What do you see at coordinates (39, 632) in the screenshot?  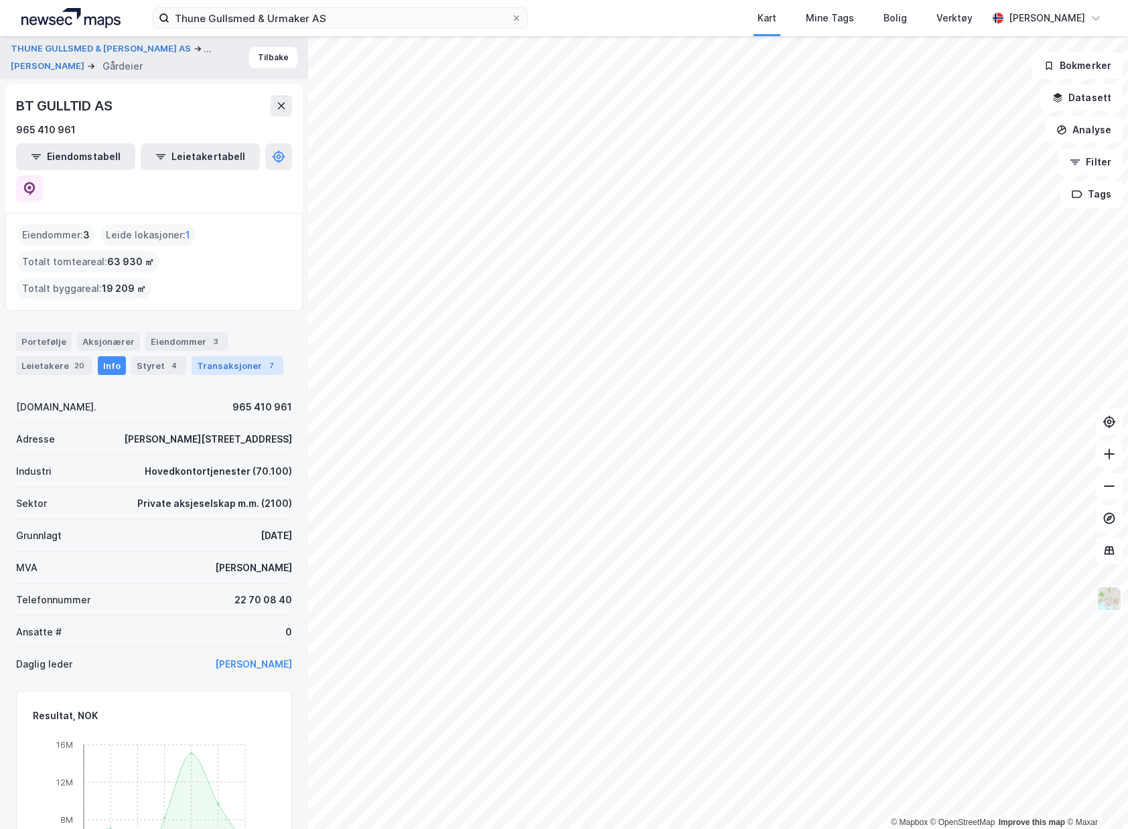 I see `div: Ansatte #` at bounding box center [39, 632].